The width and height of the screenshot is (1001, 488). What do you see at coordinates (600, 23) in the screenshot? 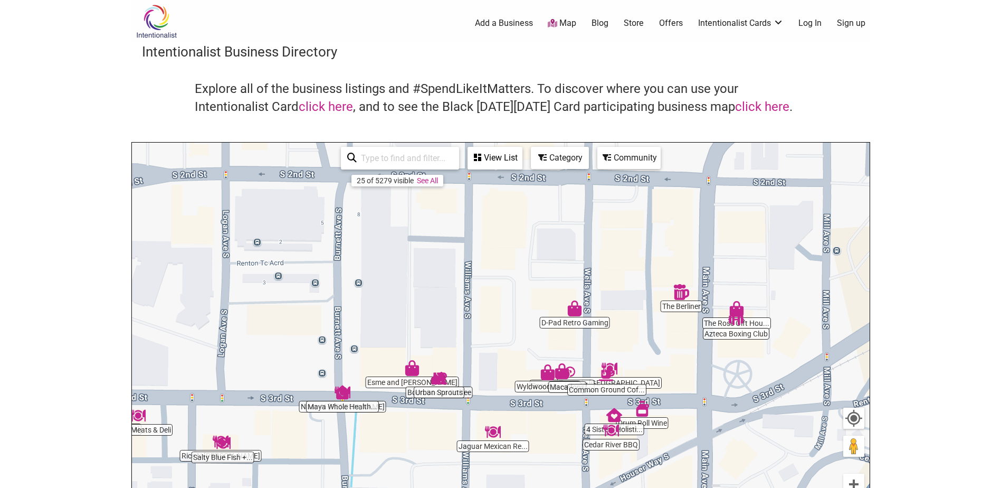
I see `a: Blog` at bounding box center [600, 23].